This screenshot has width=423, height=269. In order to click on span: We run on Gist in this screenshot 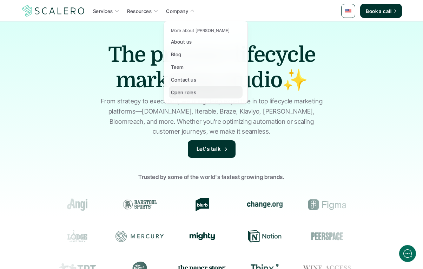, I will do `click(74, 225)`.